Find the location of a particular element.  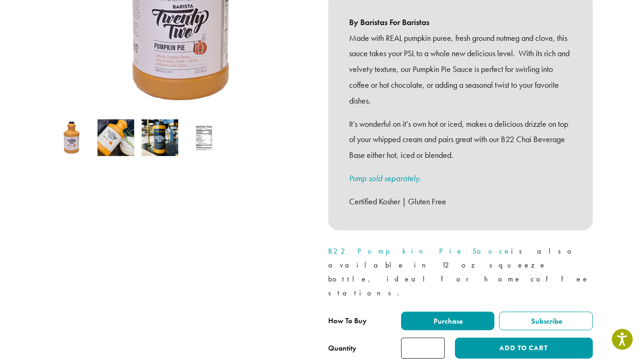

p: Certified Kosher | Gluten Free is located at coordinates (460, 201).